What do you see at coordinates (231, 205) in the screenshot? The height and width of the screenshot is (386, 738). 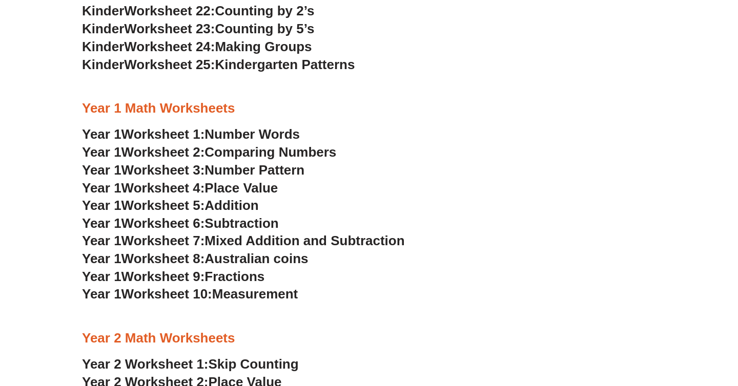 I see `span: Addition` at bounding box center [231, 205].